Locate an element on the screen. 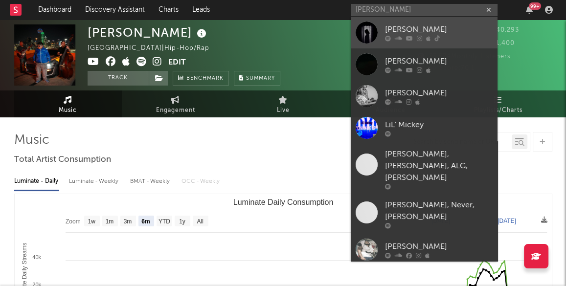 The width and height of the screenshot is (566, 286). span: Total Artist Consumption is located at coordinates (63, 160).